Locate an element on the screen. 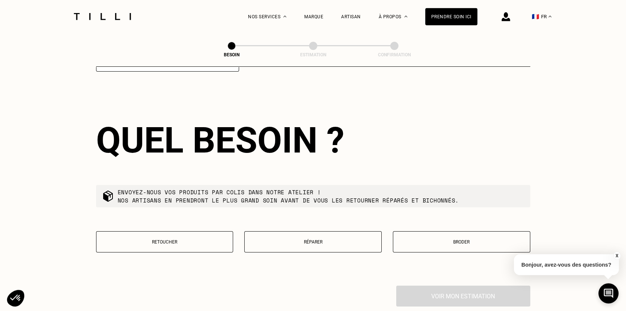  a: Logo du service de couturière Tilli is located at coordinates (102, 16).